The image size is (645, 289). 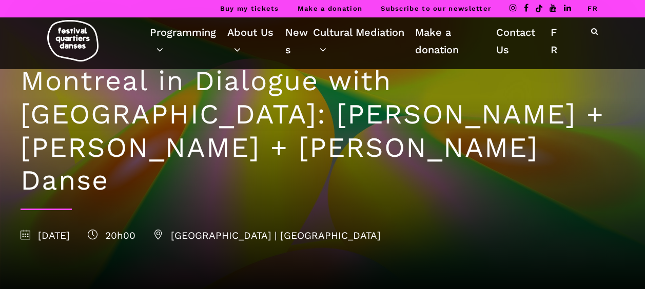 What do you see at coordinates (73, 41) in the screenshot?
I see `img: logo-fqd-med` at bounding box center [73, 41].